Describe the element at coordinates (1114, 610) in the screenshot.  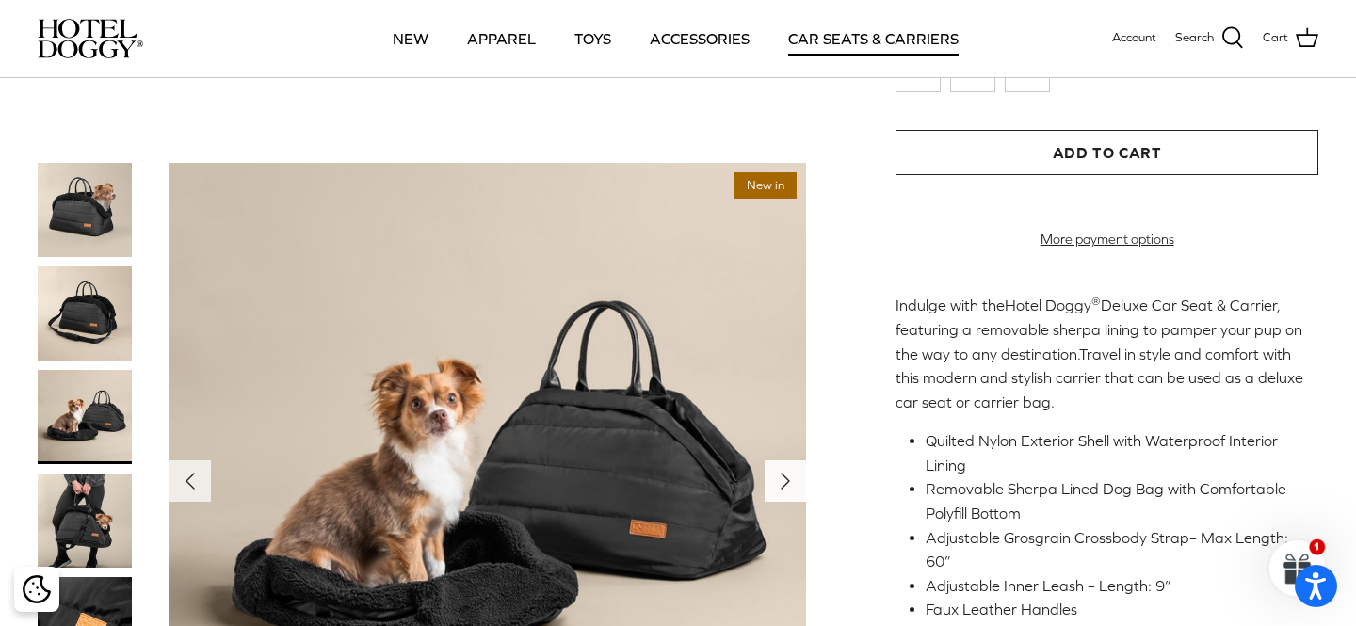
I see `li: Faux Leather Handles` at that location.